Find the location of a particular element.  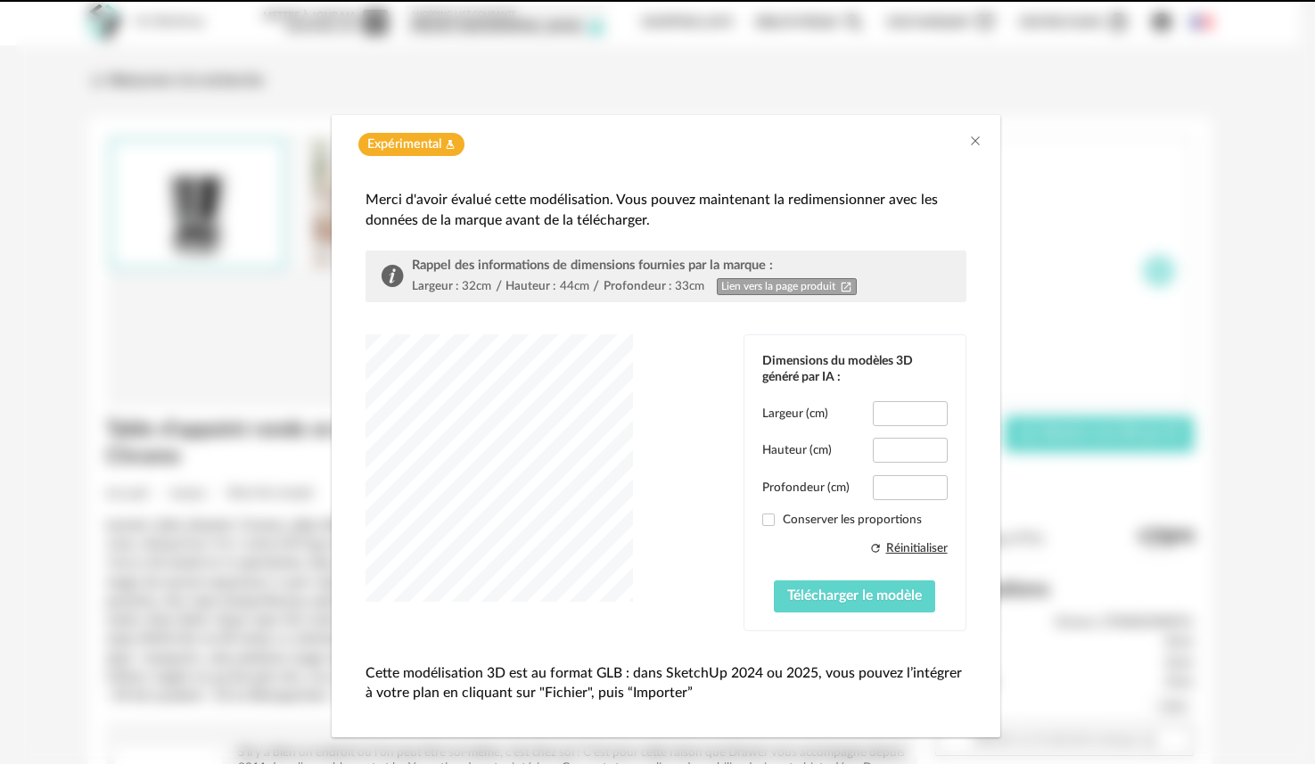

div: 33cm is located at coordinates (689, 286).